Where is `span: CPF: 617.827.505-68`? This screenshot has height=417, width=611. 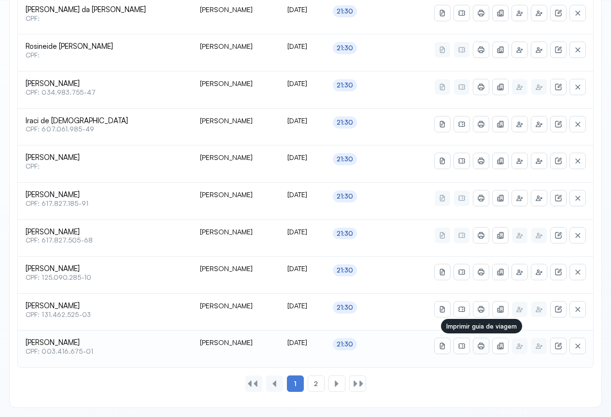
span: CPF: 617.827.505-68 is located at coordinates (105, 240).